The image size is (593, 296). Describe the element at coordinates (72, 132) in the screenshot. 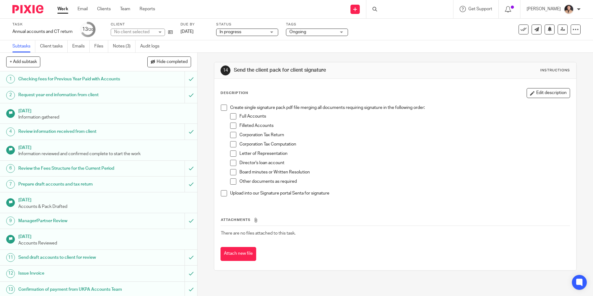

I see `h1: Review information received from client` at that location.